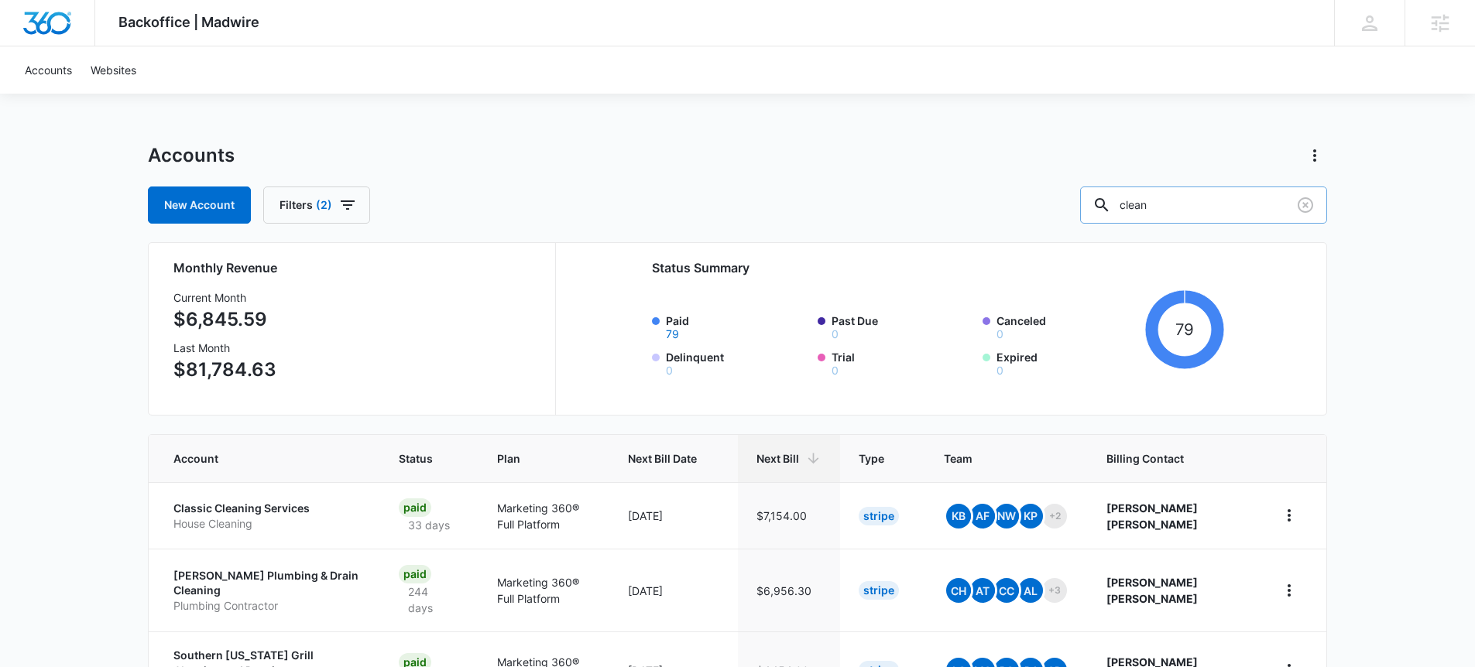 The image size is (1475, 667). What do you see at coordinates (1173, 458) in the screenshot?
I see `span: Billing Contact` at bounding box center [1173, 458].